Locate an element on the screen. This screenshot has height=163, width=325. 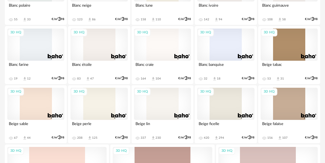
div: 123 is located at coordinates (80, 19).